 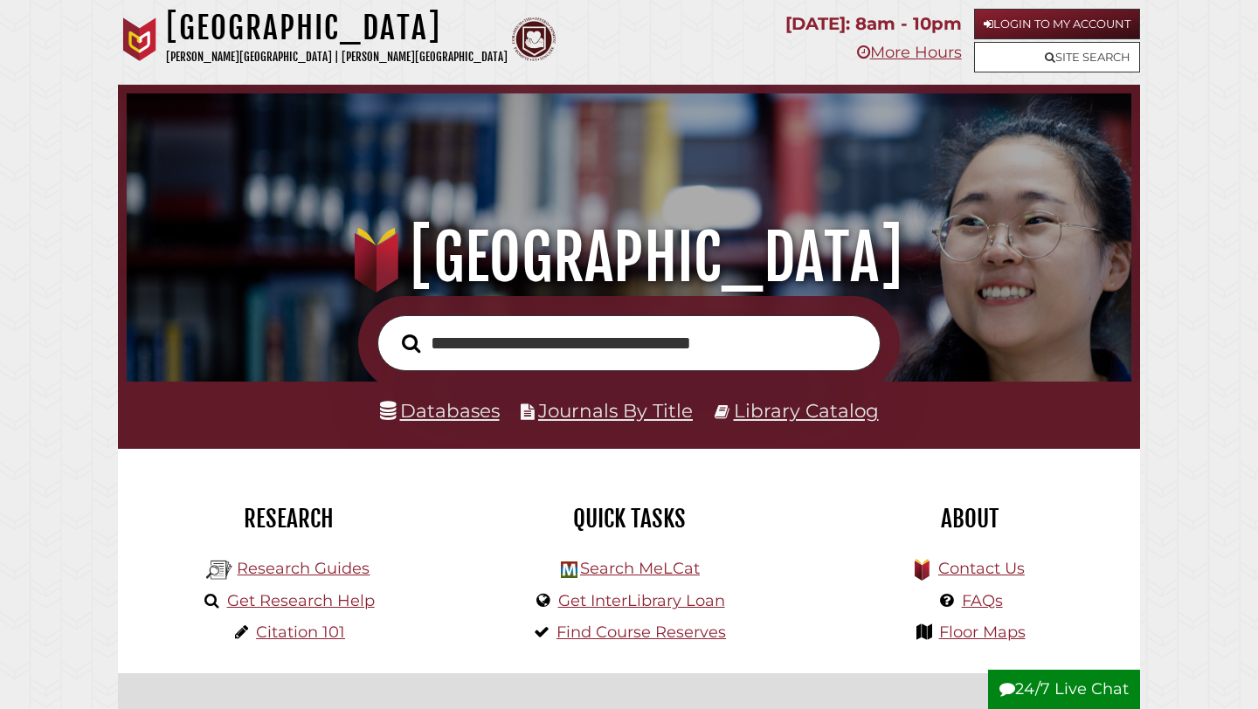 I want to click on button: Search, so click(x=411, y=343).